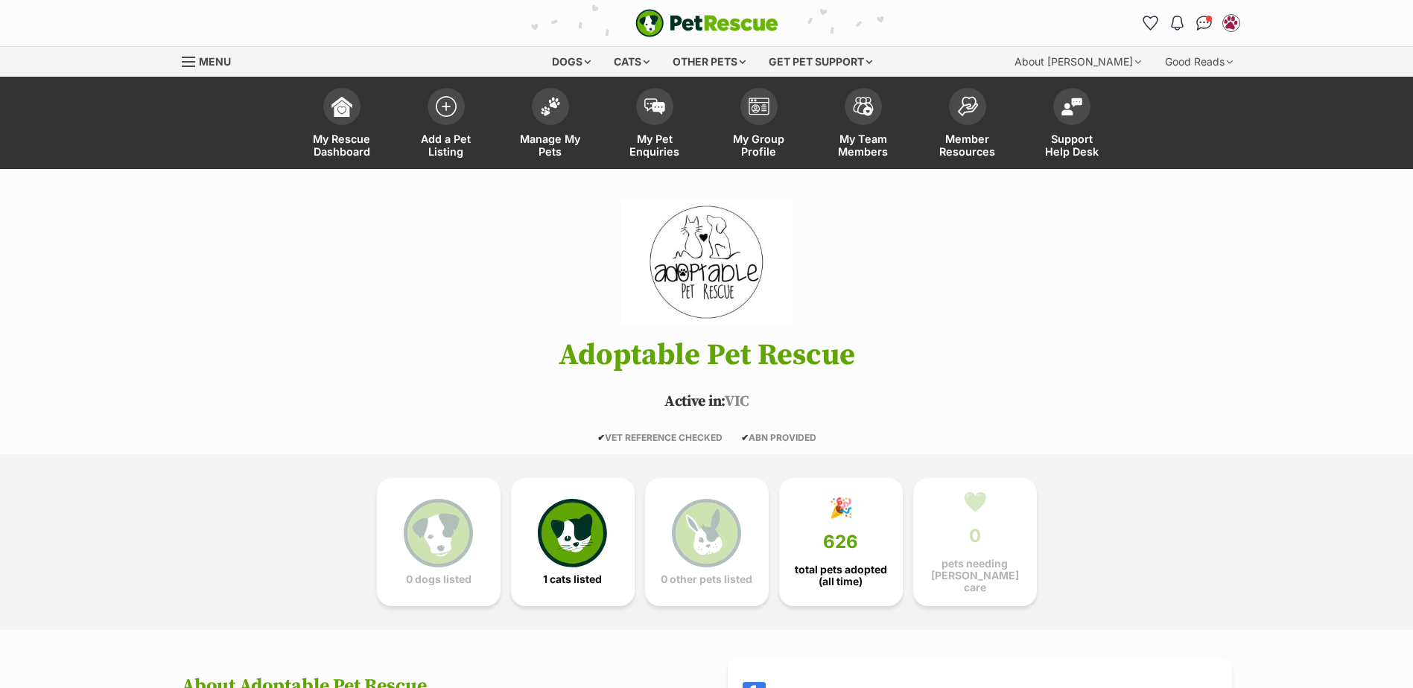 This screenshot has width=1413, height=688. What do you see at coordinates (212, 60) in the screenshot?
I see `a: Menu` at bounding box center [212, 60].